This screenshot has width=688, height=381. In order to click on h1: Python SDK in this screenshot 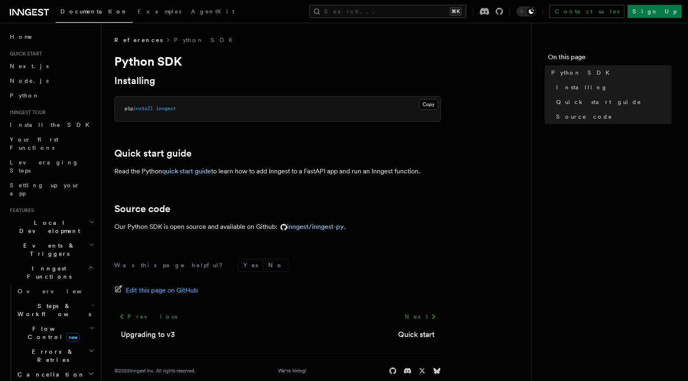, I will do `click(278, 61)`.